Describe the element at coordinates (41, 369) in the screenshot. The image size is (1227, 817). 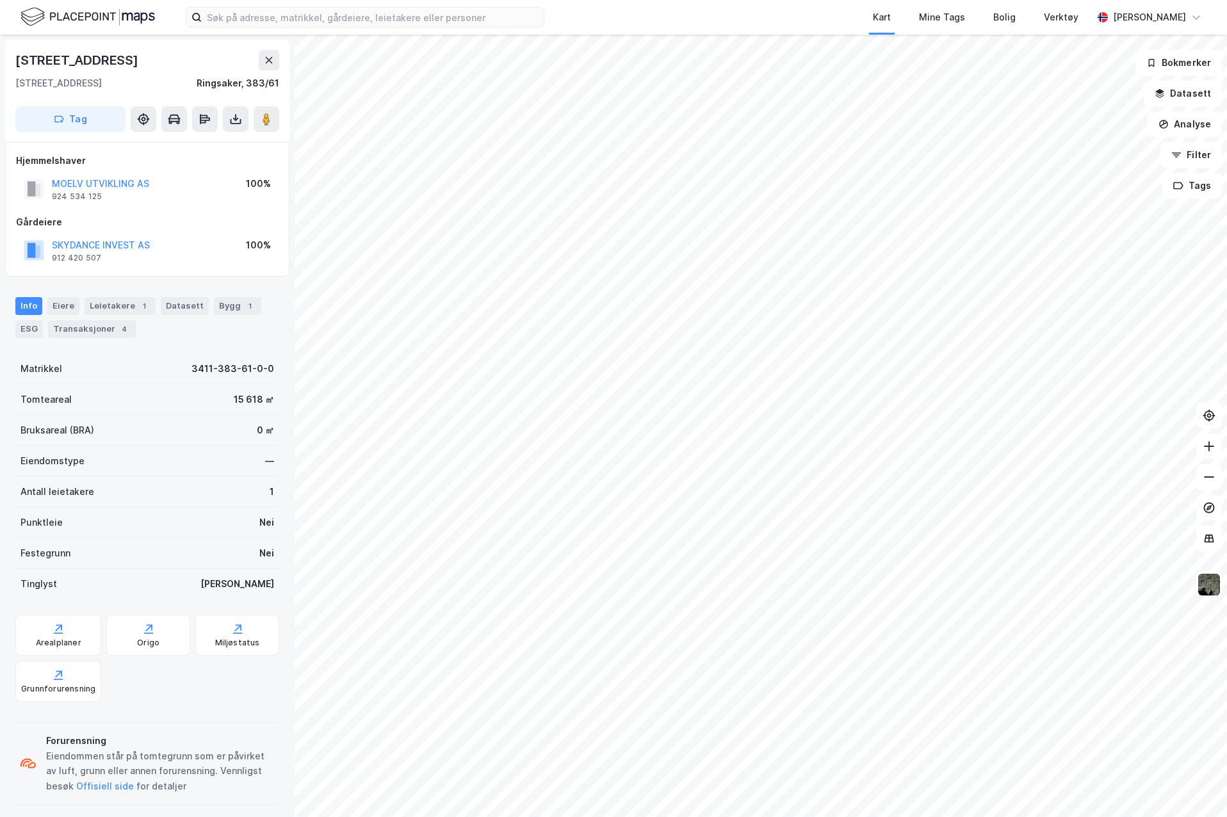
I see `div: Matrikkel` at that location.